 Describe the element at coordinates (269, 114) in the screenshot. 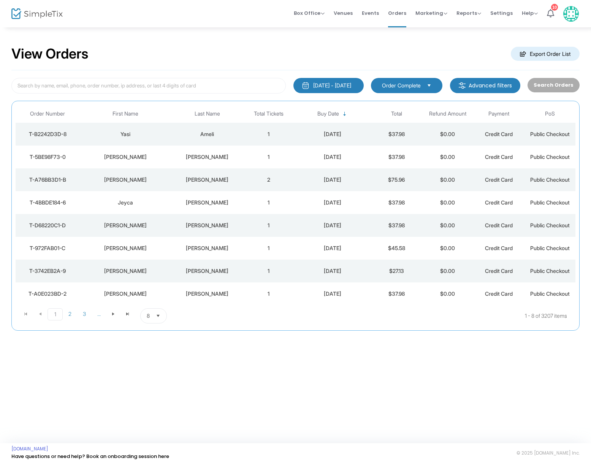

I see `th: Total Tickets` at that location.